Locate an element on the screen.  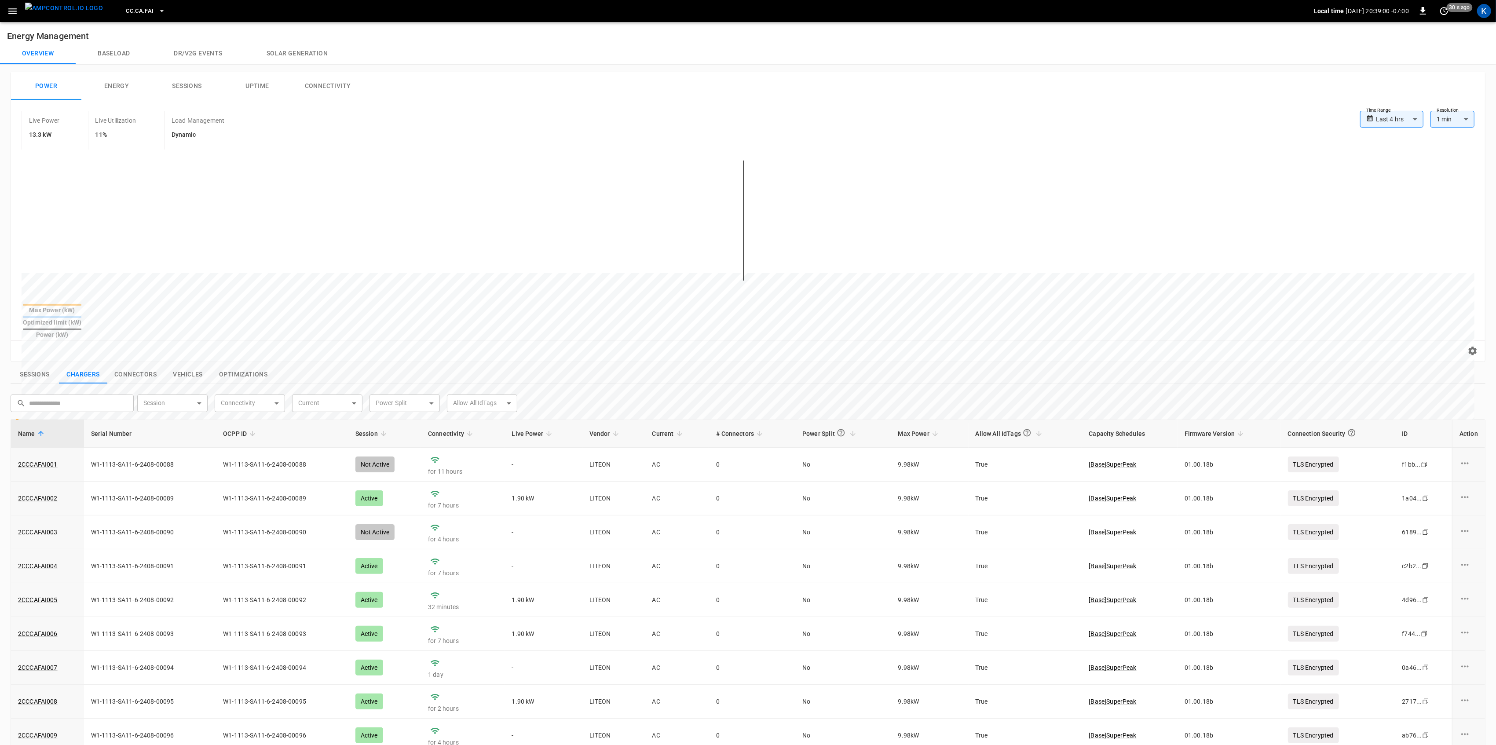
div: profile-icon is located at coordinates (1484, 11).